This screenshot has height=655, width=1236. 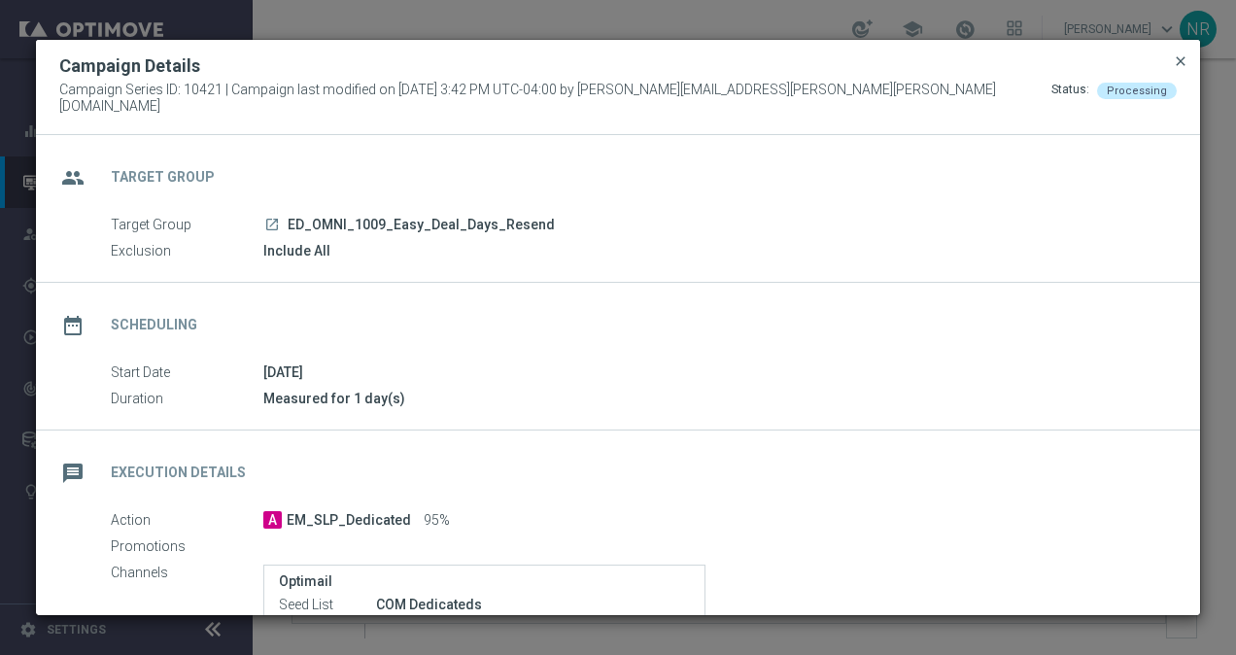 What do you see at coordinates (187, 226) in the screenshot?
I see `label: Target Group` at bounding box center [187, 226].